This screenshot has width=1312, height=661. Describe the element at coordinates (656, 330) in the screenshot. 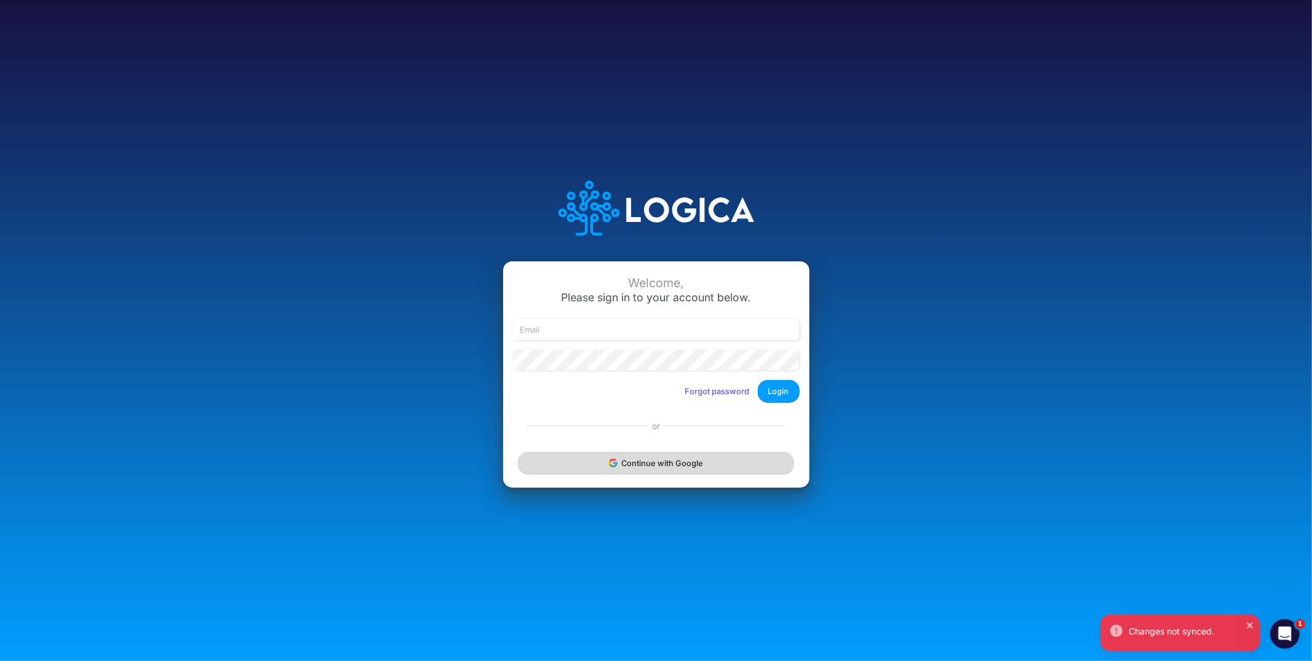

I see `input: Email` at that location.